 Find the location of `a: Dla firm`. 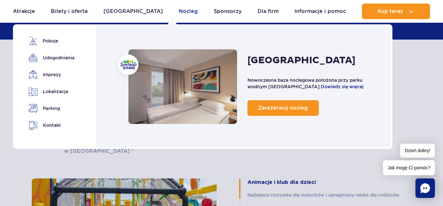

a: Dla firm is located at coordinates (268, 11).